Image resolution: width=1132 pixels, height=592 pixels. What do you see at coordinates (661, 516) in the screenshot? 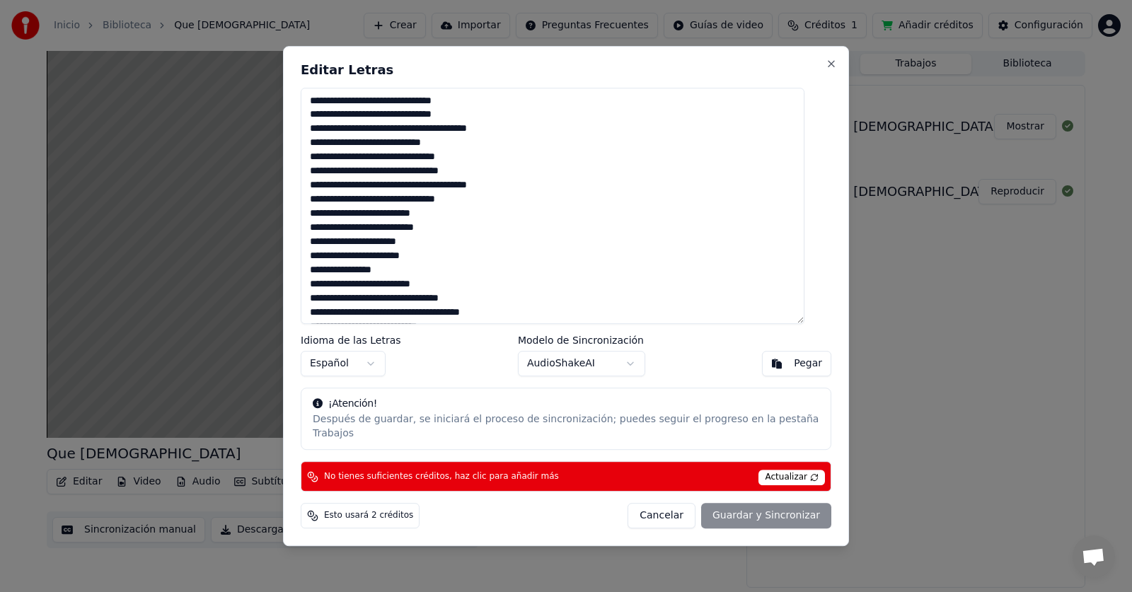
I see `button: Cancelar` at bounding box center [661, 516].